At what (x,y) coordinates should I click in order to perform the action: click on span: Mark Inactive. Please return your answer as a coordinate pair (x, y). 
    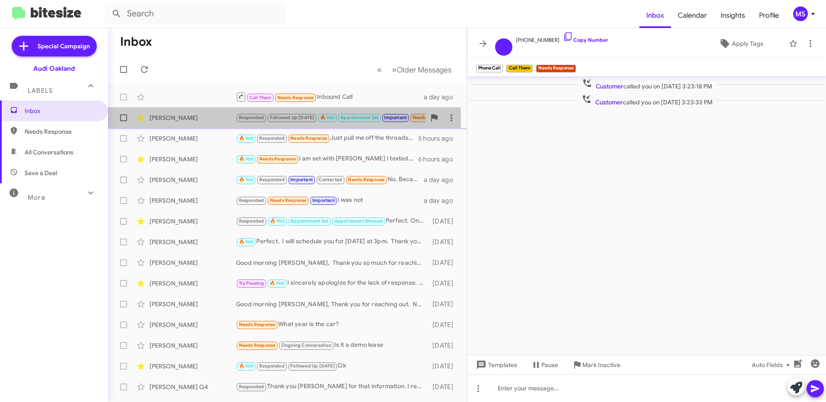
    Looking at the image, I should click on (601, 365).